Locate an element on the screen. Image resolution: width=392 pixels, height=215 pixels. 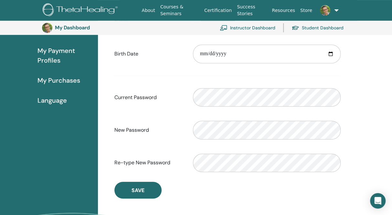
a: Instructor Dashboard is located at coordinates (247, 28).